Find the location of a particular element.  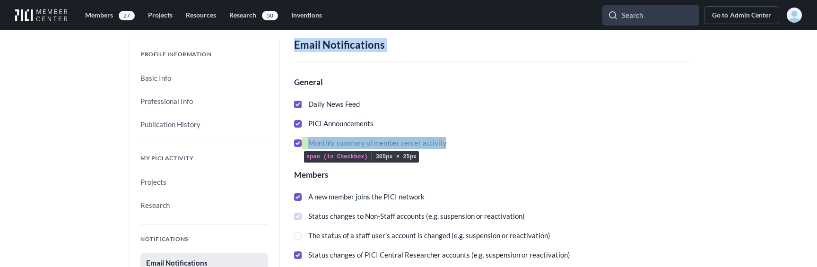

a: Research50 is located at coordinates (253, 15).